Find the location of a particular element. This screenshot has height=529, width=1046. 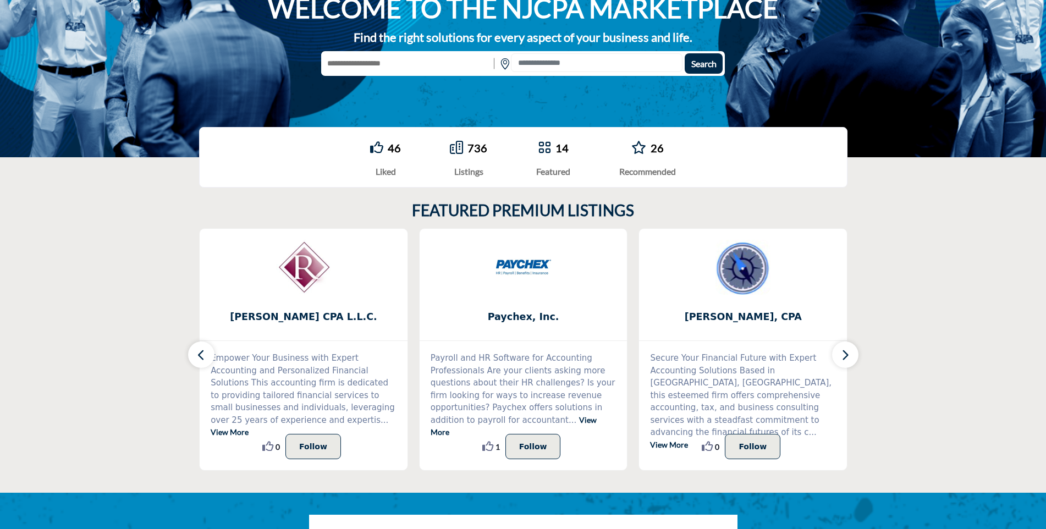

span: Search is located at coordinates (704, 63).